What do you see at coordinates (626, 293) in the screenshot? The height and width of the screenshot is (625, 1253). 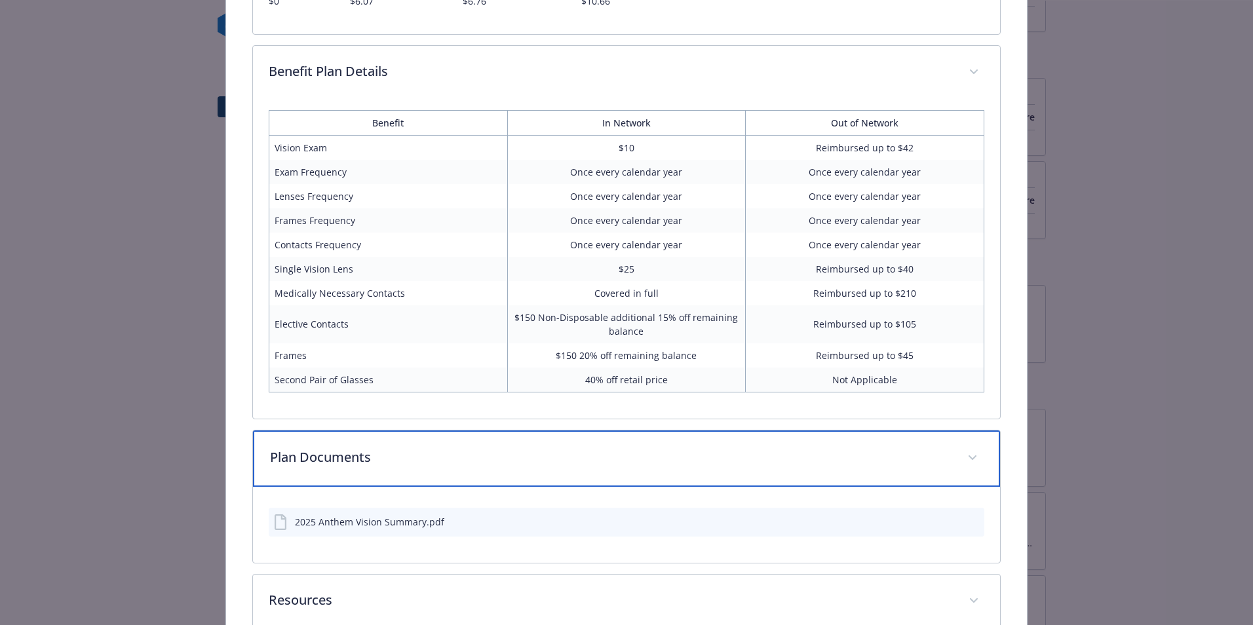 I see `td: Covered in full` at bounding box center [626, 293].